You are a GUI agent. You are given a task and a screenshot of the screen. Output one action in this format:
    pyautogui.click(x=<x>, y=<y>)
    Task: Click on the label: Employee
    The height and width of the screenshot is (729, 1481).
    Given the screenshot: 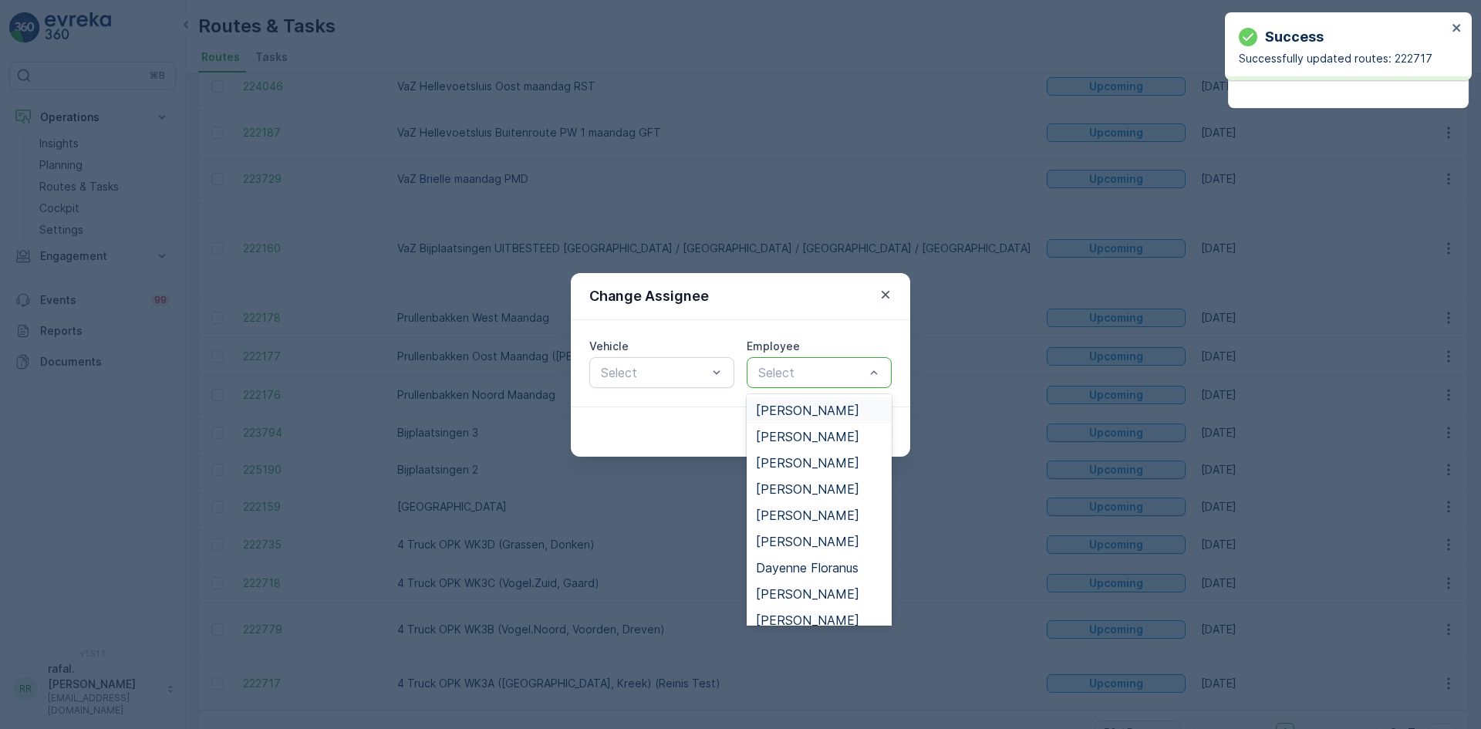 What is the action you would take?
    pyautogui.click(x=773, y=345)
    